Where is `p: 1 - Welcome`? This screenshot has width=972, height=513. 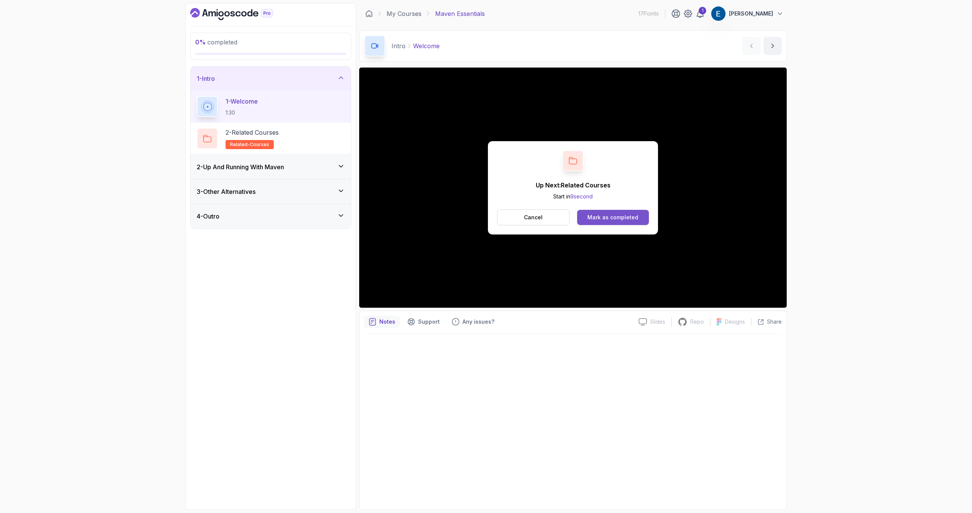 p: 1 - Welcome is located at coordinates (241, 101).